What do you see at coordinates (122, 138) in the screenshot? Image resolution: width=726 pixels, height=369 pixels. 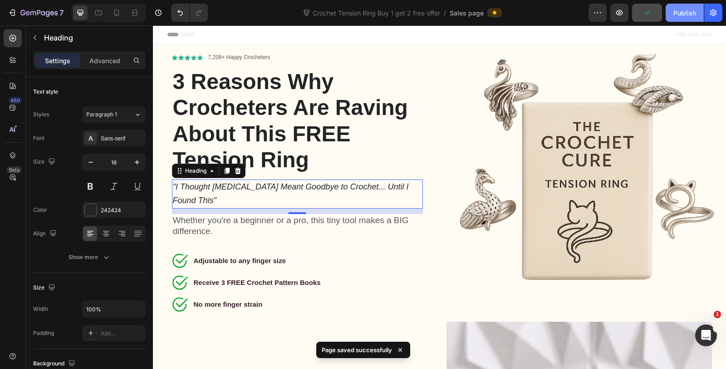 I see `div: Sans-serif` at bounding box center [122, 138].